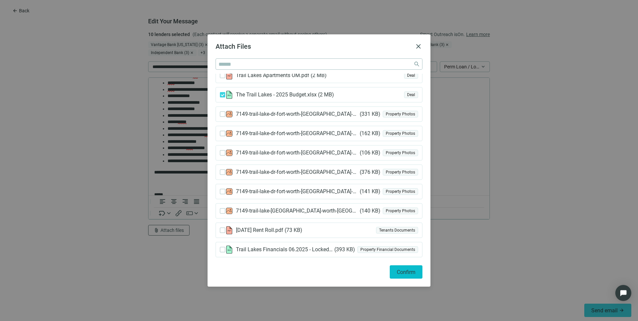 This screenshot has height=321, width=638. Describe the element at coordinates (624, 293) in the screenshot. I see `div: Open Intercom Messenger` at that location.